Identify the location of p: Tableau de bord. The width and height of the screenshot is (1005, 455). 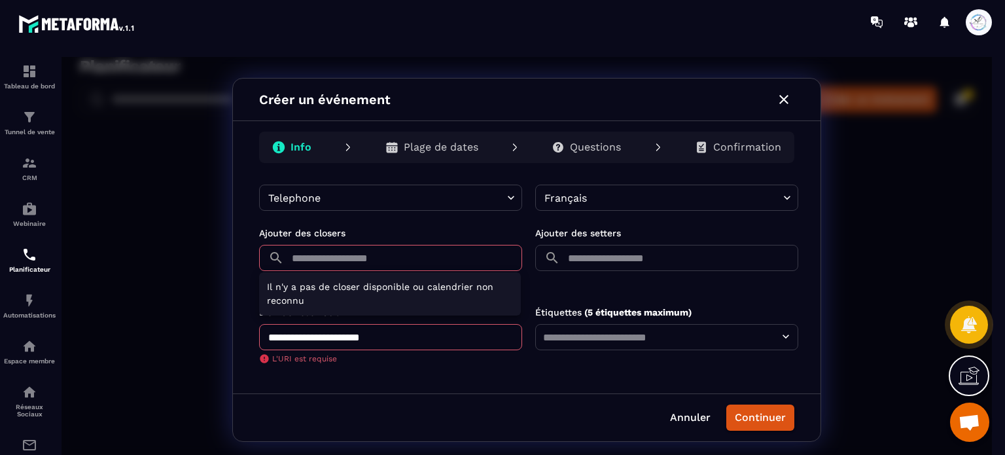
(29, 86).